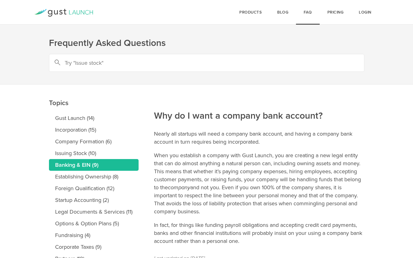 Image resolution: width=413 pixels, height=258 pixels. What do you see at coordinates (94, 177) in the screenshot?
I see `a: Establishing Ownership (8)` at bounding box center [94, 177].